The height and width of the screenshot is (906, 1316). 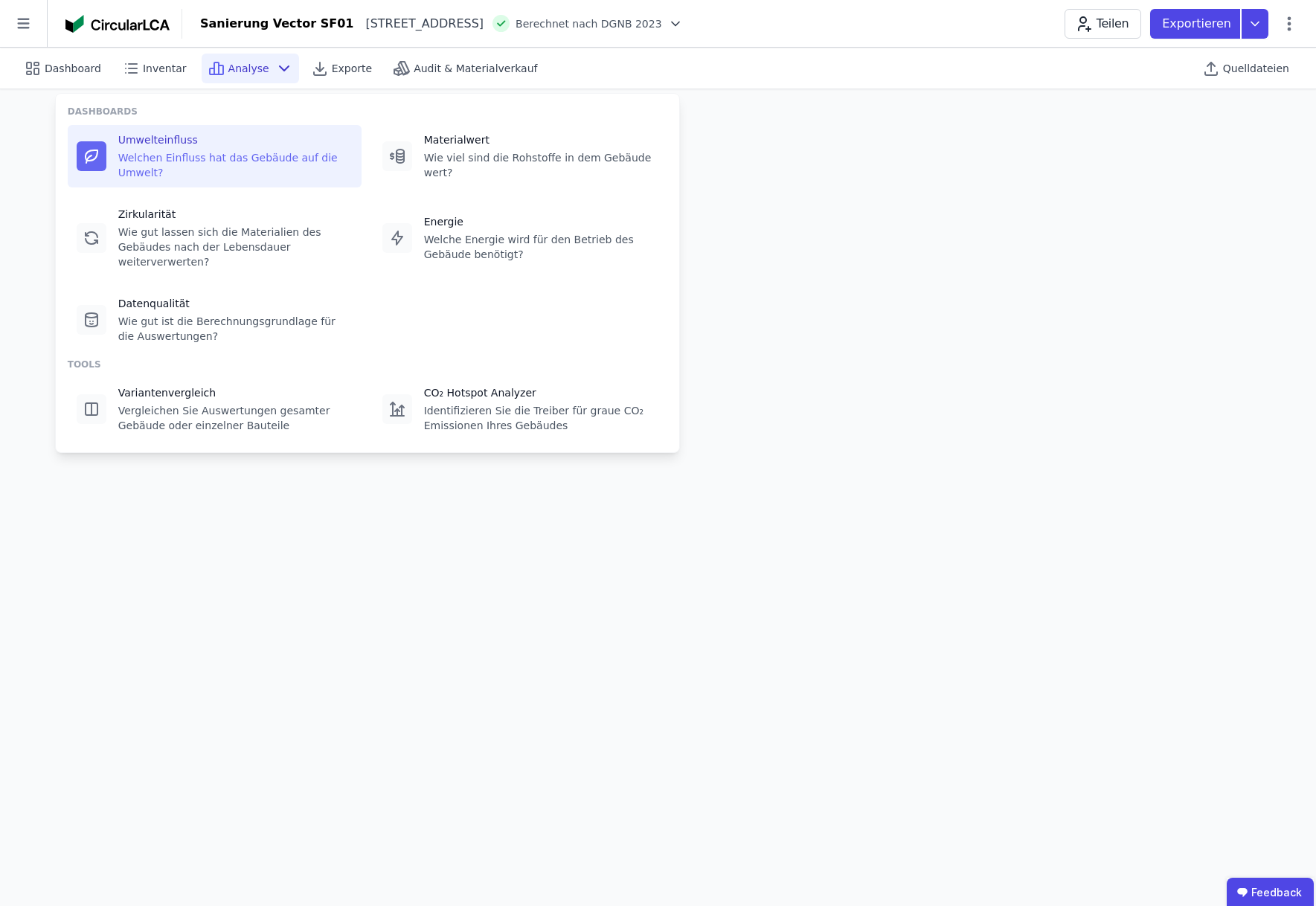 I want to click on div: Datenqualität, so click(x=235, y=304).